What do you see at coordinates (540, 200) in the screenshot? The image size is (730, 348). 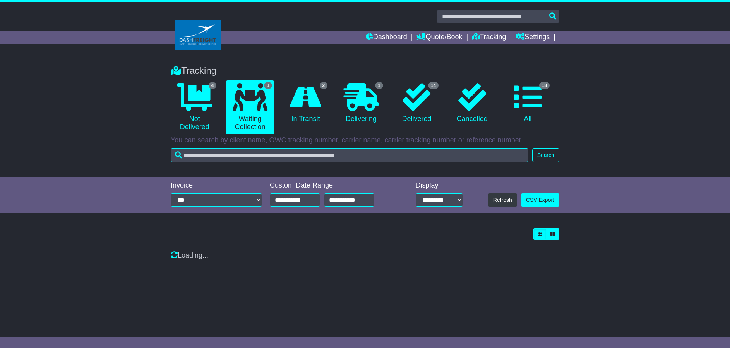 I see `a: CSV Export` at bounding box center [540, 200].